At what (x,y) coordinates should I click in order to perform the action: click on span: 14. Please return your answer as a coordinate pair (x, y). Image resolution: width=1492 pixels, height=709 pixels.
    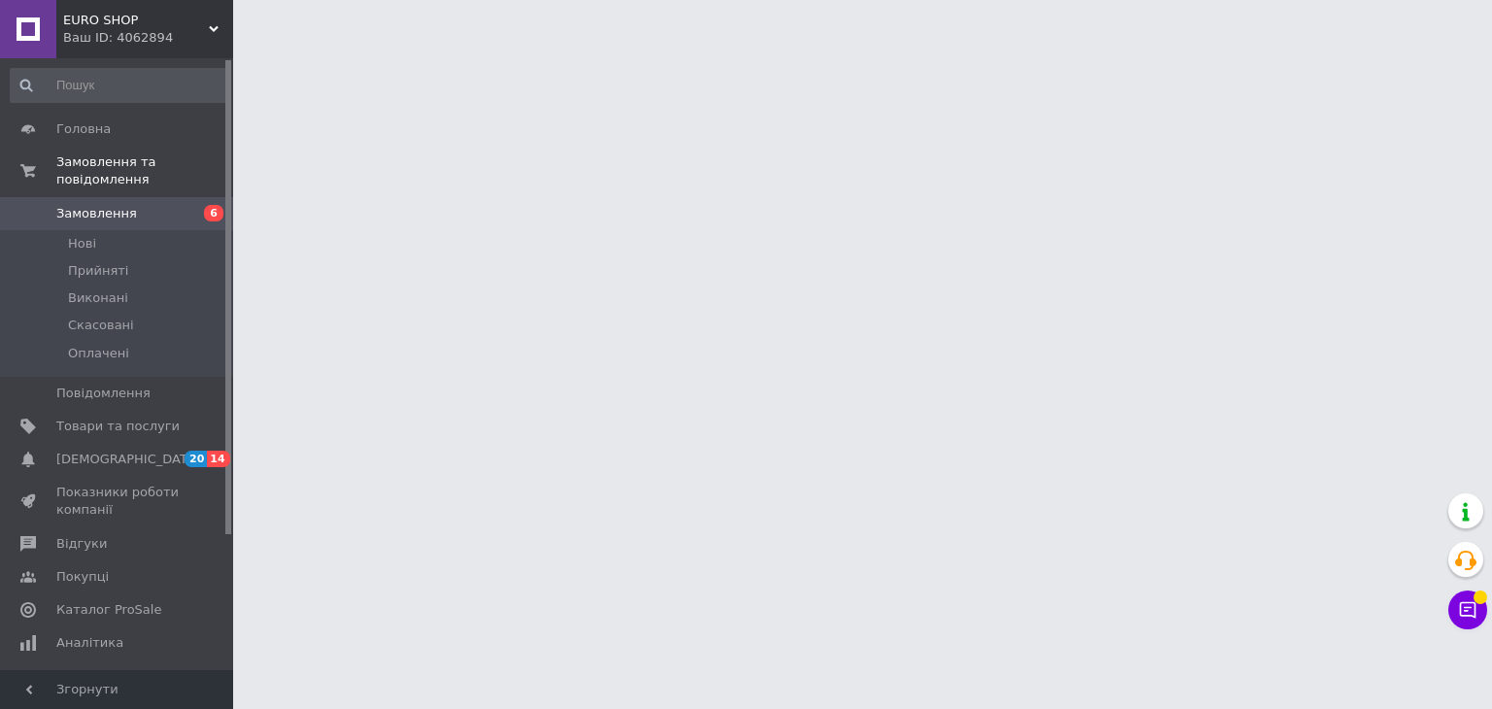
    Looking at the image, I should click on (218, 459).